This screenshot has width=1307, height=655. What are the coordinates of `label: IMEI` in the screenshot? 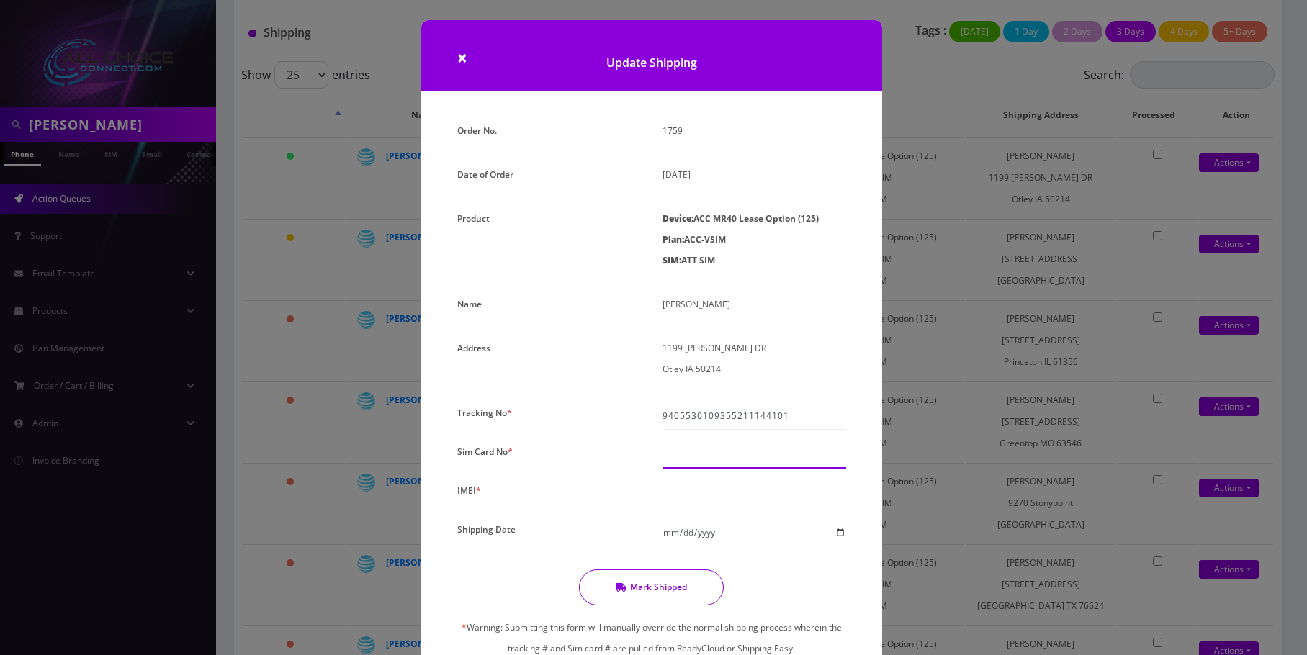 It's located at (469, 490).